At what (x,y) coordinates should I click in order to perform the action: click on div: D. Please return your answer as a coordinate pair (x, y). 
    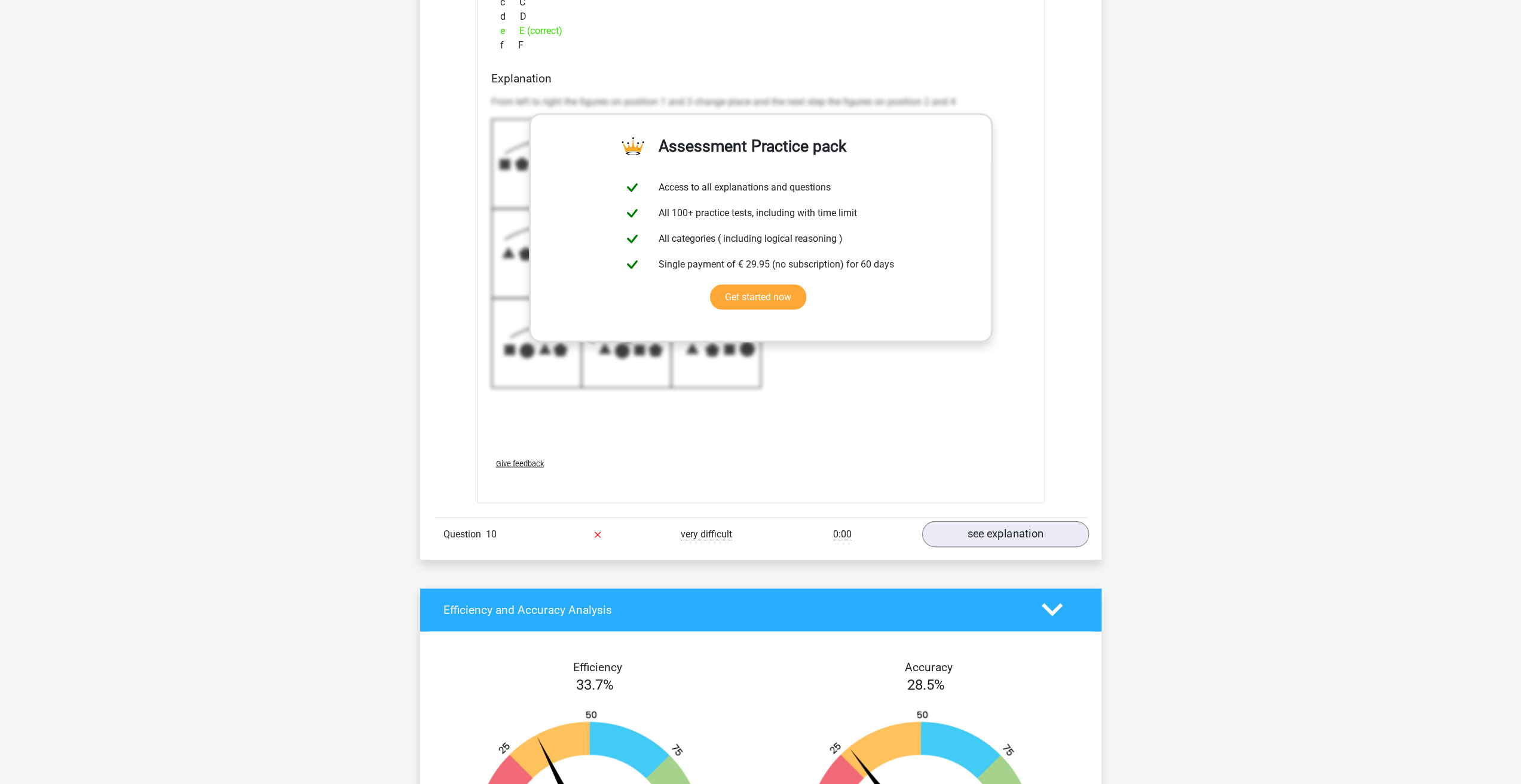
    Looking at the image, I should click on (760, 17).